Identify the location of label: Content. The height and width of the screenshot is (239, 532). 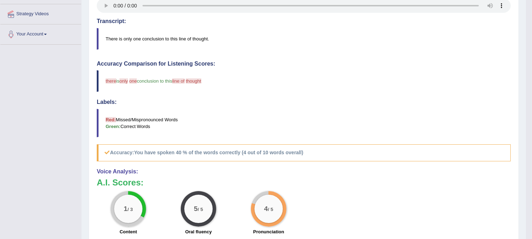
(128, 231).